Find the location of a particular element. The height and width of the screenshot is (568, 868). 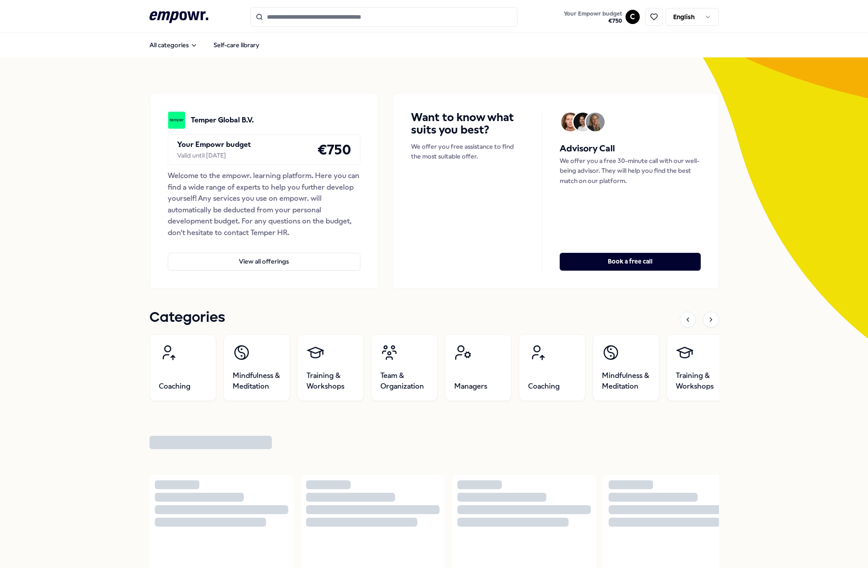

a: Self-care library is located at coordinates (236, 45).